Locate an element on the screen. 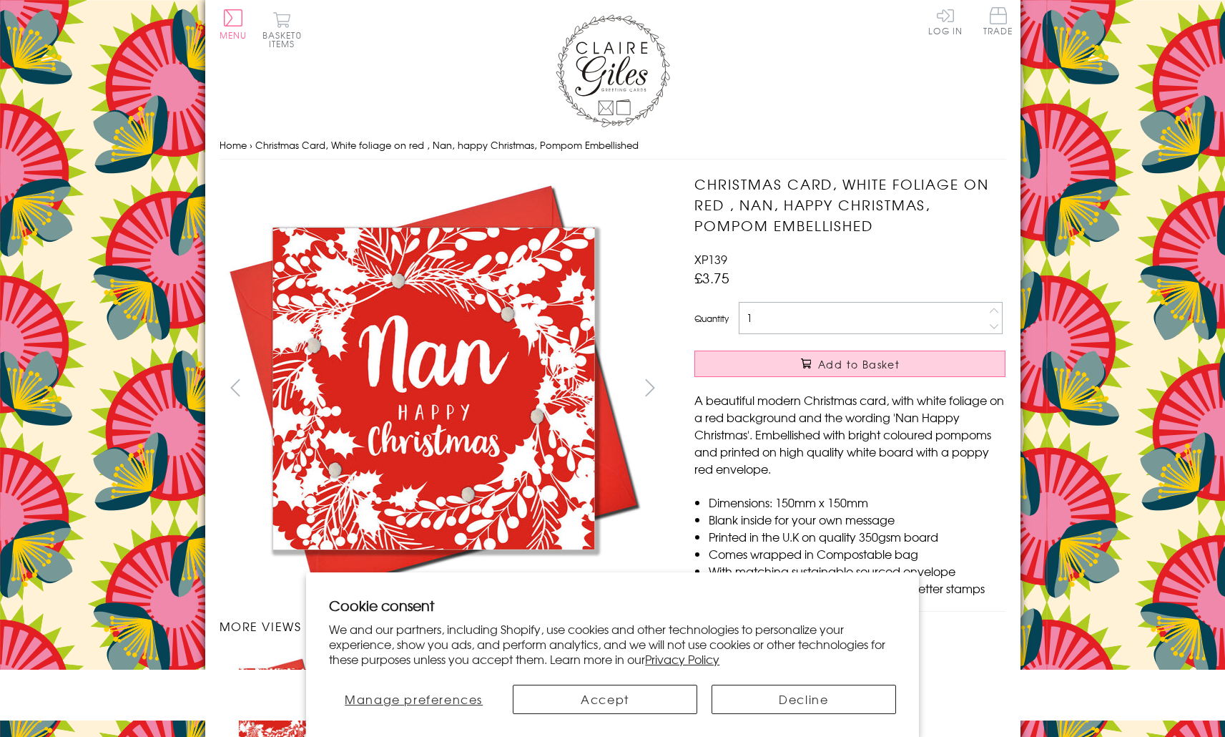  a: Trade is located at coordinates (999, 22).